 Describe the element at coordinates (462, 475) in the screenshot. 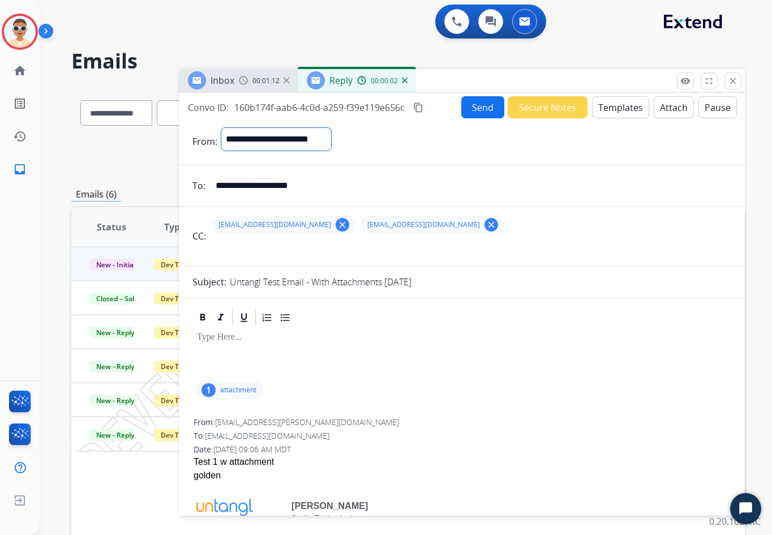

I see `div: golden` at that location.